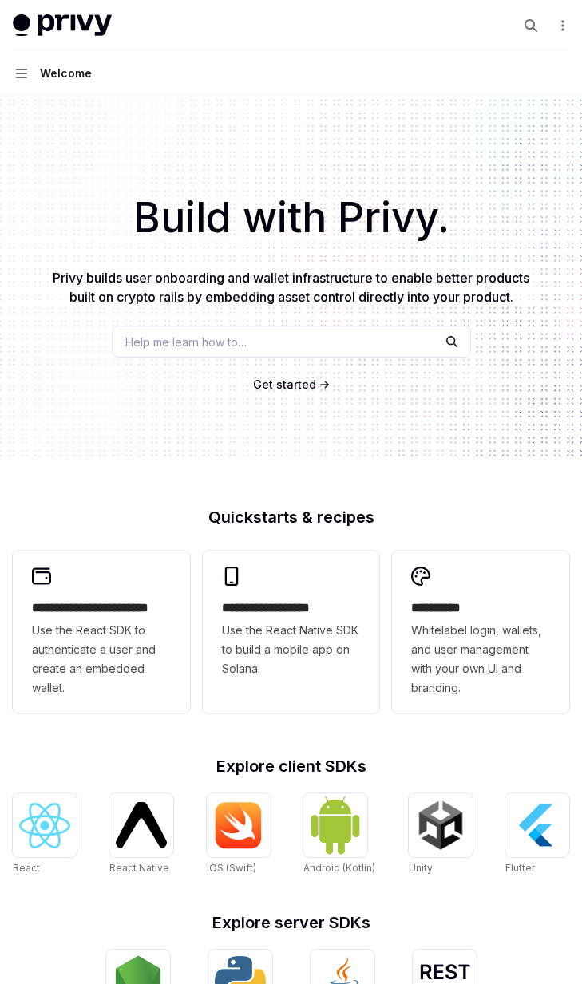 This screenshot has width=582, height=984. I want to click on span: Use the React Native SDK to build a mobile app on Solana., so click(291, 650).